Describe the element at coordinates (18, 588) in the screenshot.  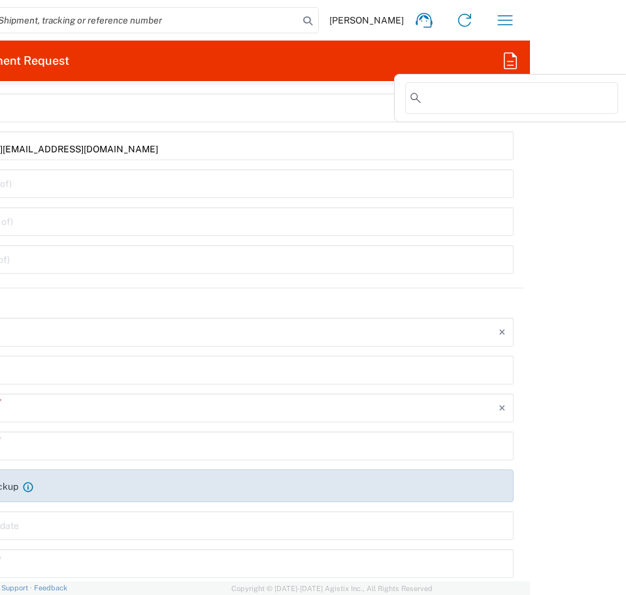
I see `a: Support` at that location.